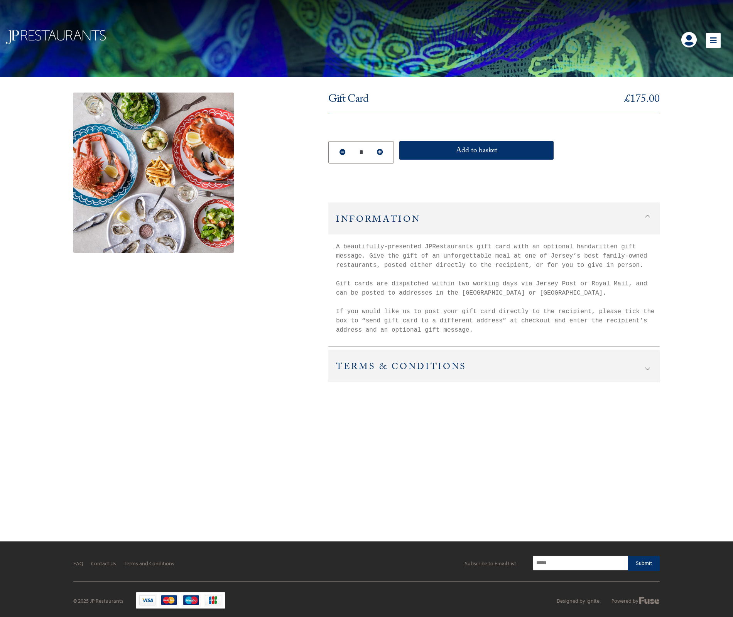  I want to click on input: Quantity, so click(361, 152).